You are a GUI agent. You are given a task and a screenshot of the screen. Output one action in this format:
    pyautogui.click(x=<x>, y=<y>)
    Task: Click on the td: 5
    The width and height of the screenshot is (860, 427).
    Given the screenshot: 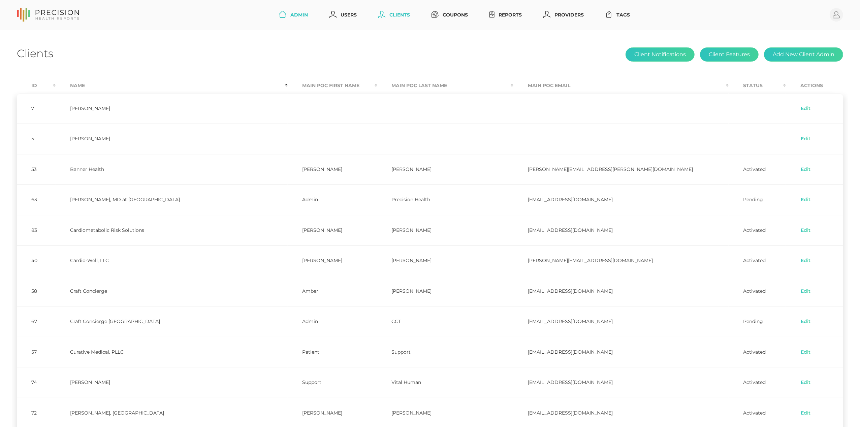 What is the action you would take?
    pyautogui.click(x=36, y=139)
    